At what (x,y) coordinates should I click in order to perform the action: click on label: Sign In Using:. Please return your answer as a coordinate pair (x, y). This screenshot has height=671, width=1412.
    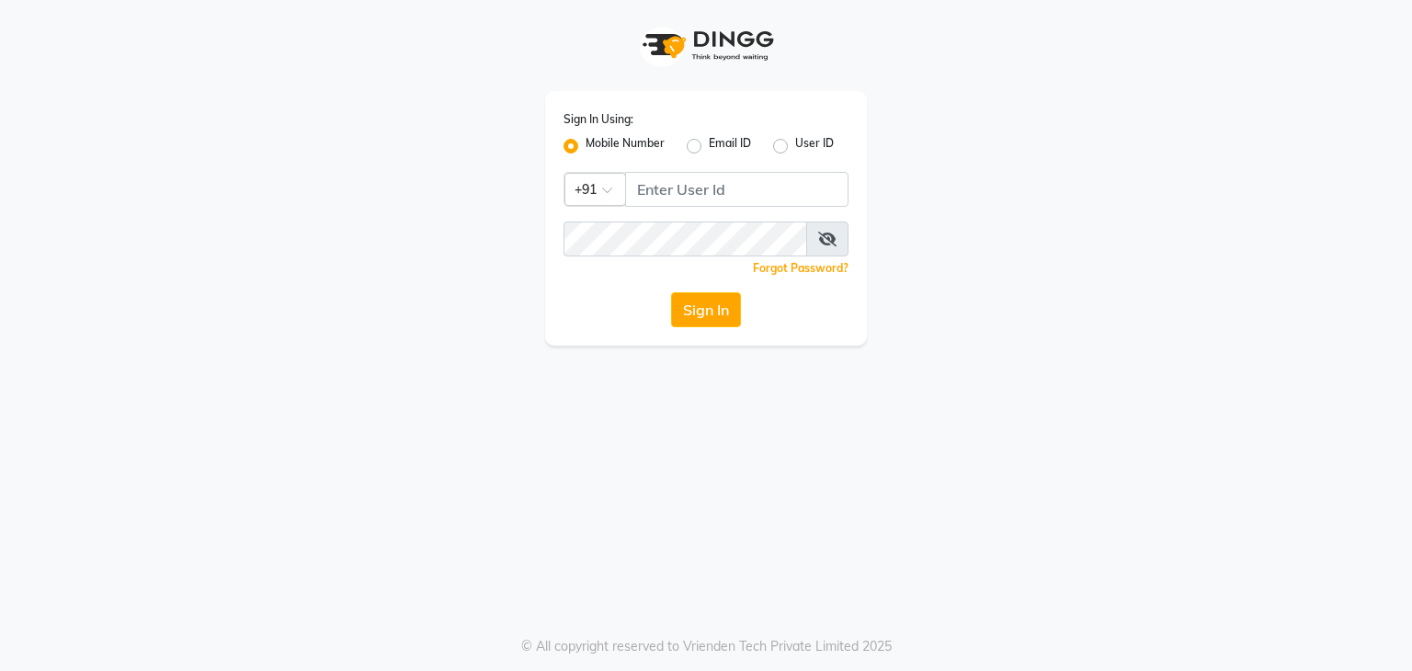
    Looking at the image, I should click on (599, 120).